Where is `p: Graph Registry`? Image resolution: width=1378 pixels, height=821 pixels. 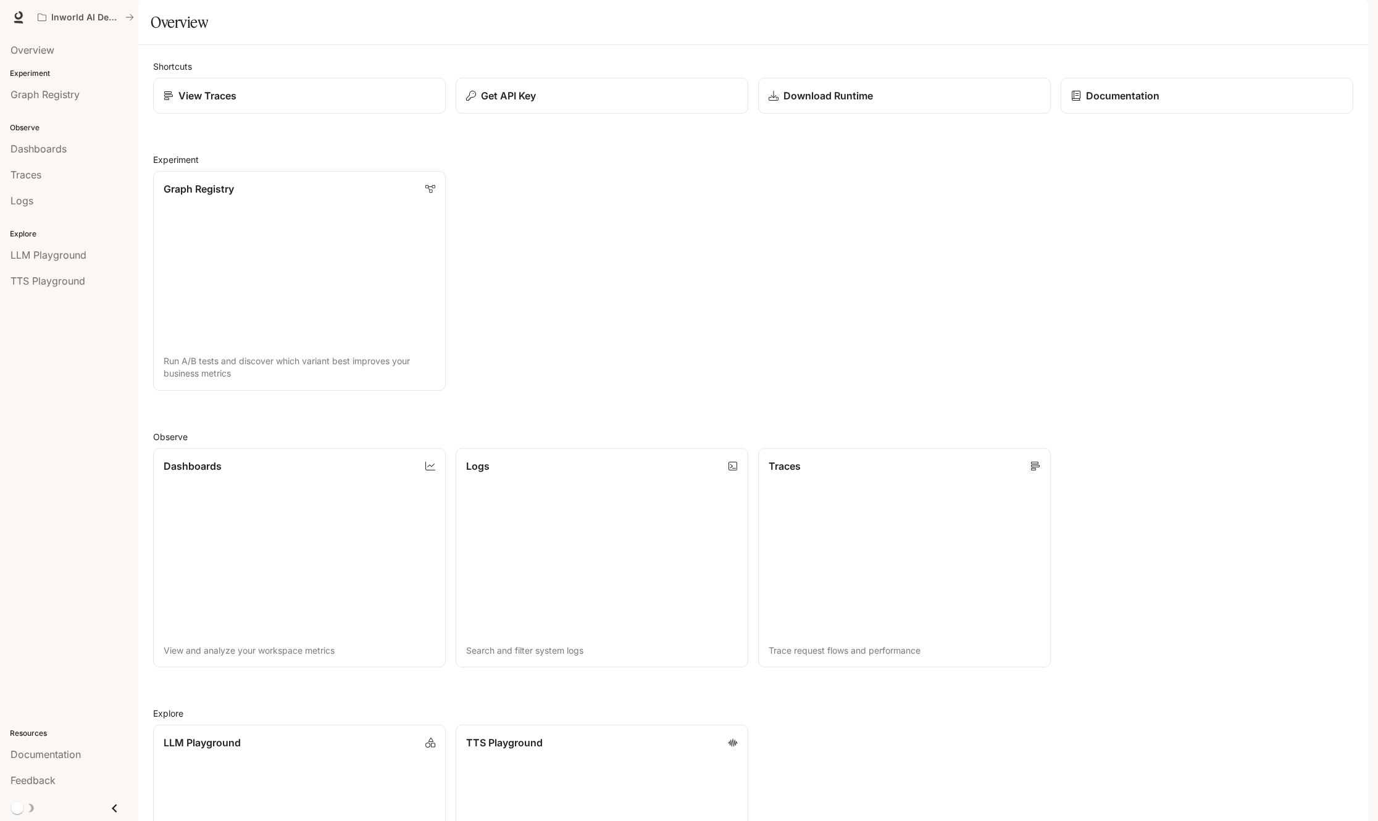
p: Graph Registry is located at coordinates (199, 189).